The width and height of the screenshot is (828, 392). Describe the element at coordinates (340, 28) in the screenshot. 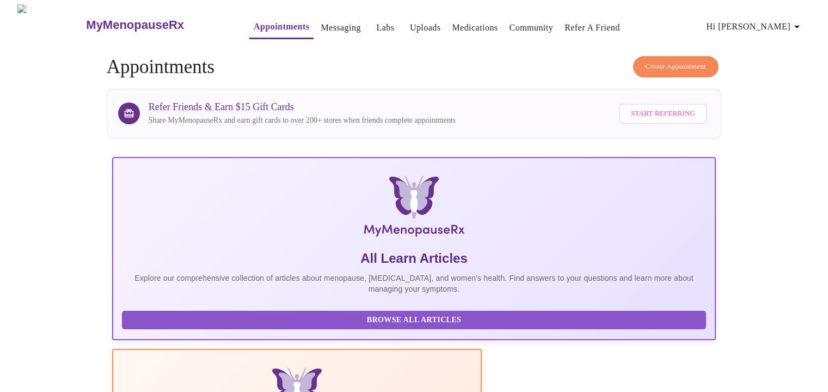

I see `button: Messaging` at that location.